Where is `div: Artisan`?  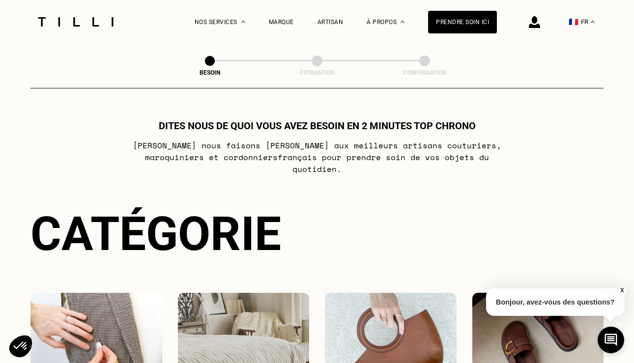 div: Artisan is located at coordinates (330, 22).